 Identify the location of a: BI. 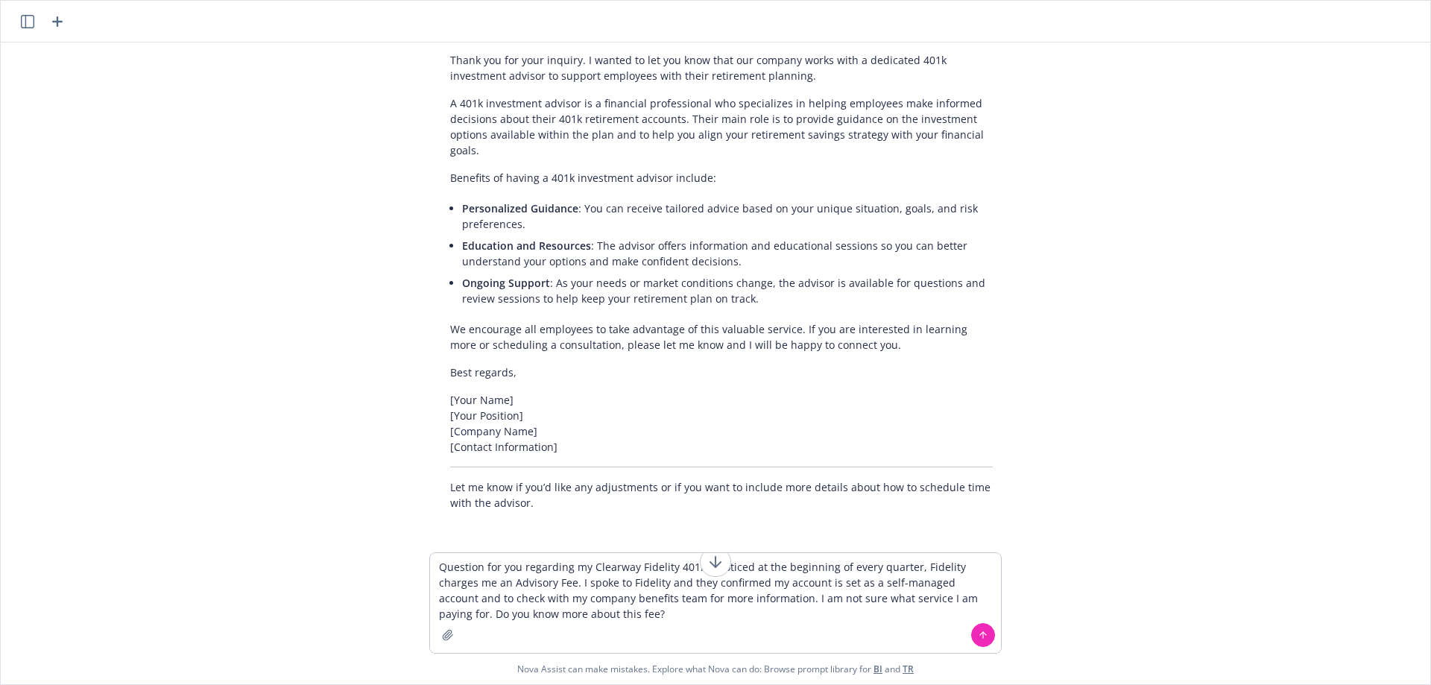
(878, 669).